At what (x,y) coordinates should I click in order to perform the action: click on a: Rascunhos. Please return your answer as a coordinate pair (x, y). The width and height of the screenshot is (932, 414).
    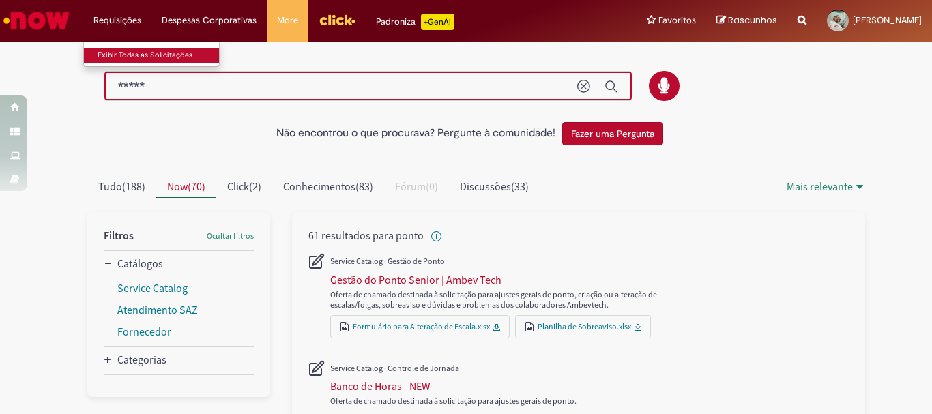
    Looking at the image, I should click on (747, 20).